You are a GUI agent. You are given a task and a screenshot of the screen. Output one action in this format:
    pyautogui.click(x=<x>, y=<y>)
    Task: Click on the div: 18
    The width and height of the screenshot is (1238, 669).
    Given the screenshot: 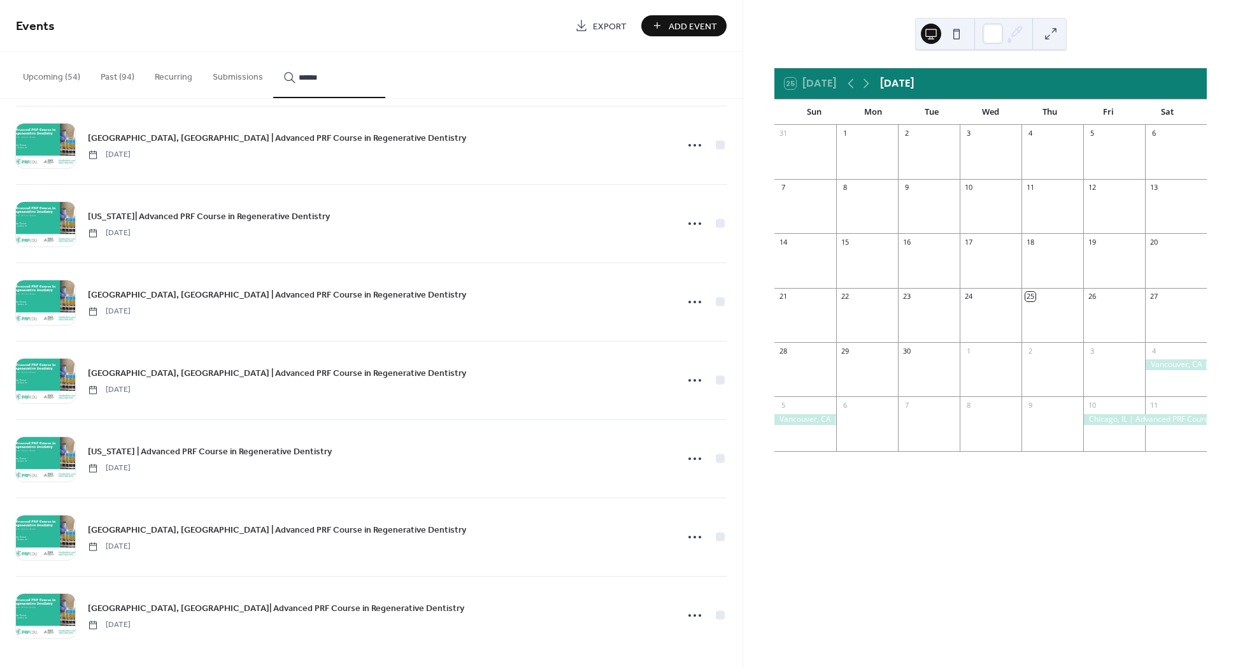 What is the action you would take?
    pyautogui.click(x=1030, y=241)
    